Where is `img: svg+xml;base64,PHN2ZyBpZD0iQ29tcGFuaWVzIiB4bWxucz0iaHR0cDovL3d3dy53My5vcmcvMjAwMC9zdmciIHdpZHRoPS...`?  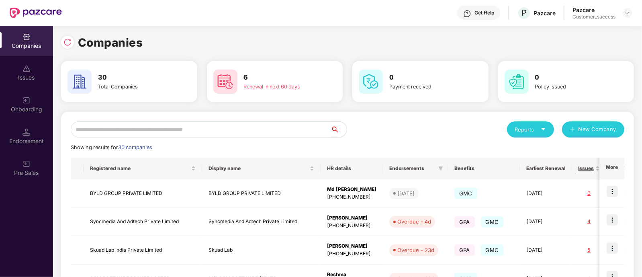 img: svg+xml;base64,PHN2ZyBpZD0iQ29tcGFuaWVzIiB4bWxucz0iaHR0cDovL3d3dy53My5vcmcvMjAwMC9zdmciIHdpZHRoPS... is located at coordinates (27, 37).